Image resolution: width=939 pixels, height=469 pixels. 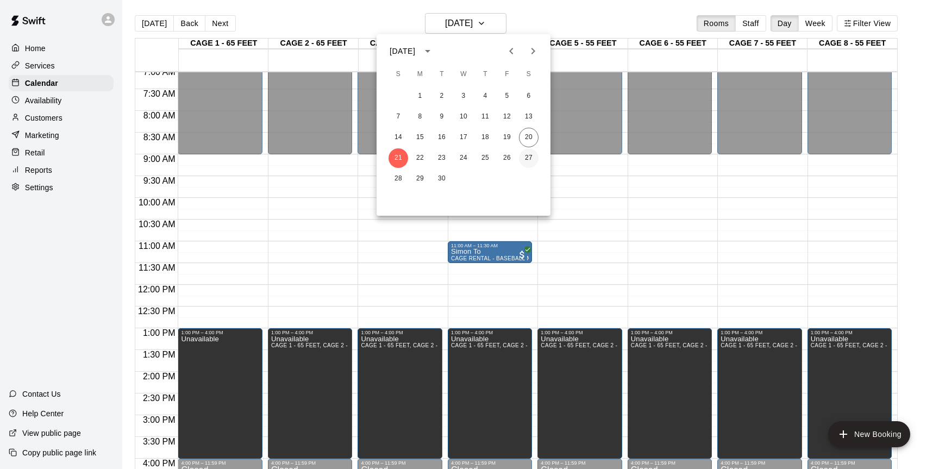 I want to click on button: 28, so click(x=398, y=179).